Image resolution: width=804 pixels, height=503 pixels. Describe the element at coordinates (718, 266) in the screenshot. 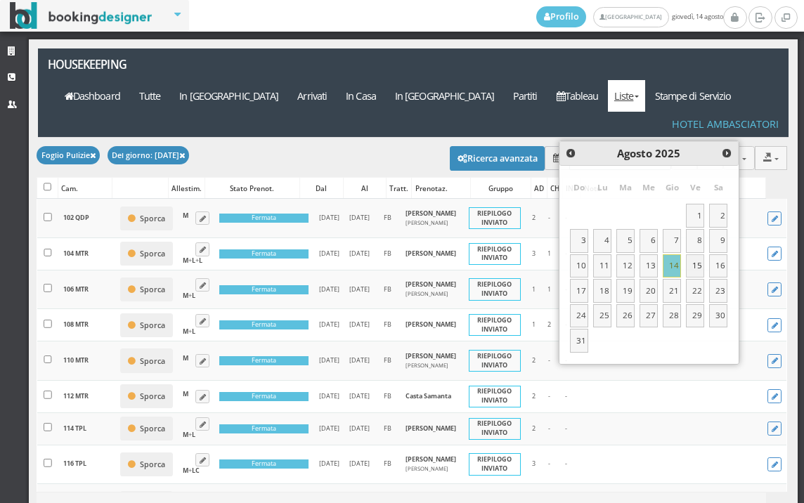

I see `a: 16` at that location.